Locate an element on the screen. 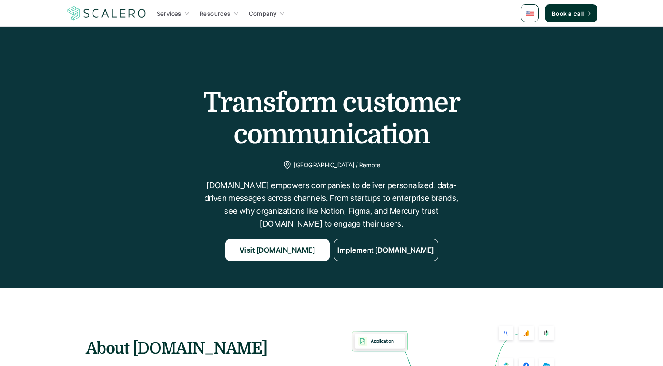 This screenshot has height=366, width=663. p: Company is located at coordinates (263, 13).